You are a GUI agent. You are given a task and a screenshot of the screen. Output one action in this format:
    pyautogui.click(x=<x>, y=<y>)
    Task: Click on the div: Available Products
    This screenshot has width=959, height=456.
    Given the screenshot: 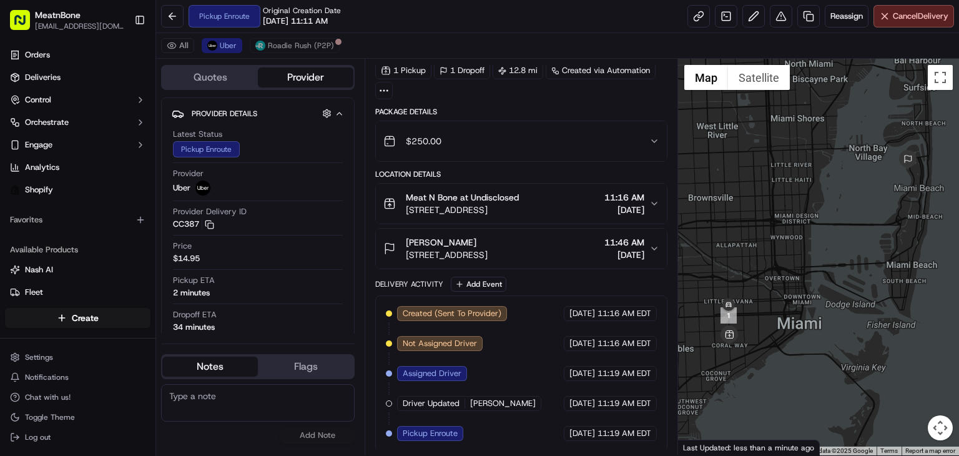 What is the action you would take?
    pyautogui.click(x=77, y=250)
    